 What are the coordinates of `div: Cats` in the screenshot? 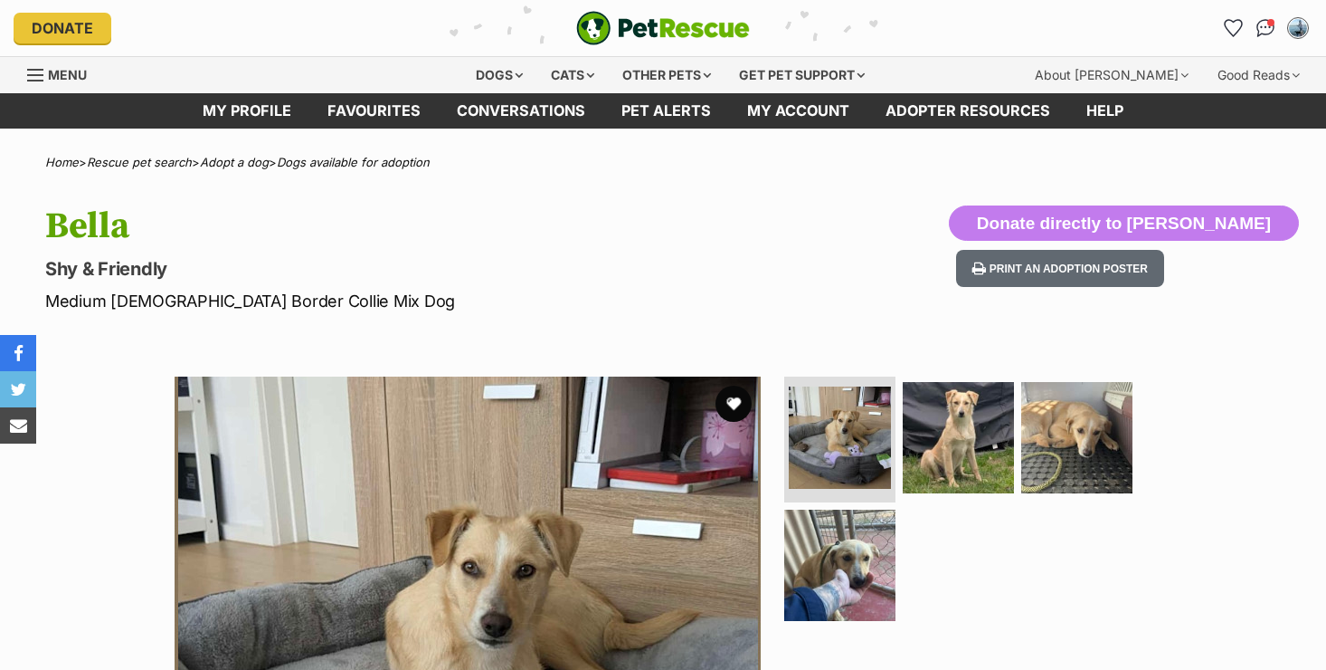 It's located at (573, 75).